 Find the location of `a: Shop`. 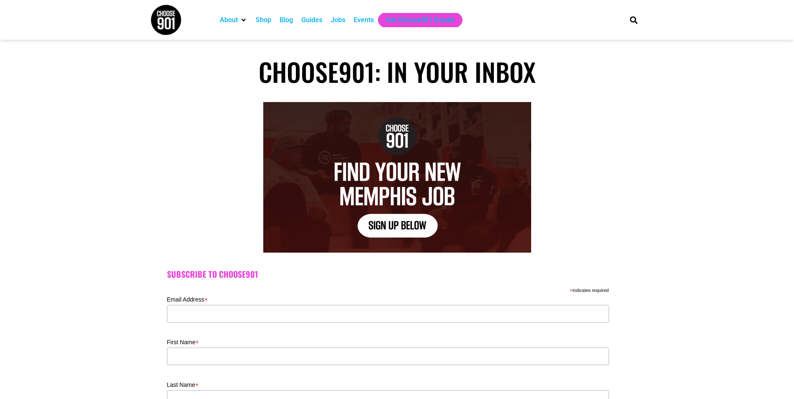

a: Shop is located at coordinates (263, 20).